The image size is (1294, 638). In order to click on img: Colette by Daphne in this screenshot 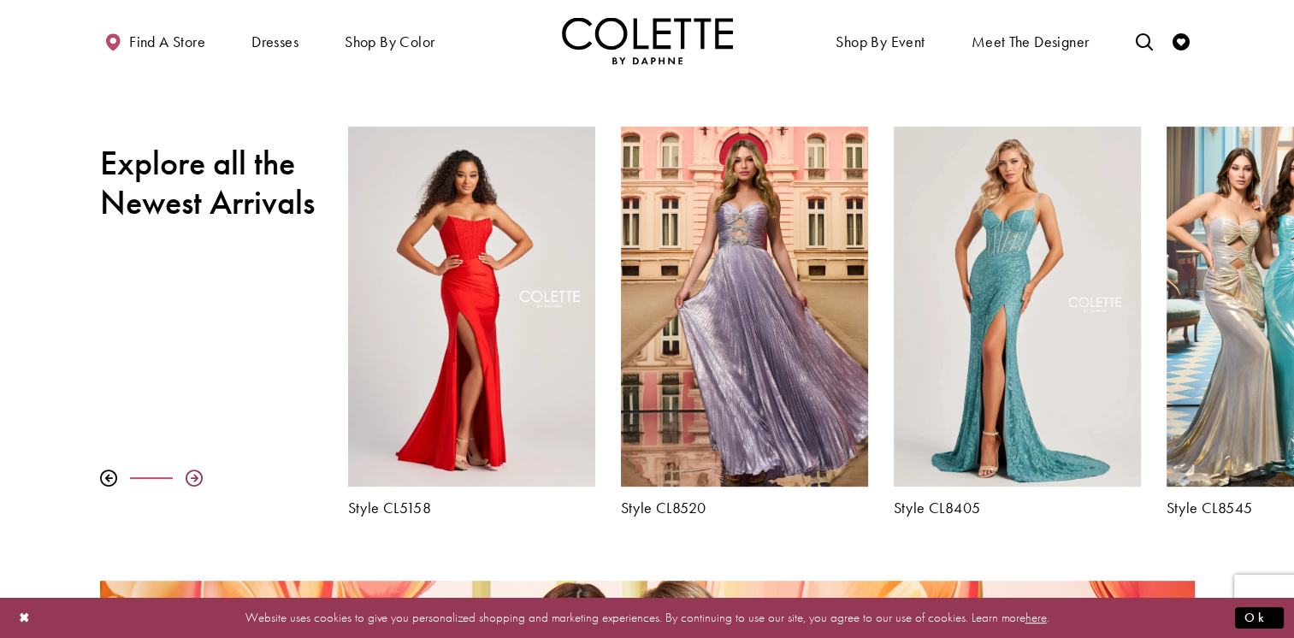, I will do `click(647, 40)`.